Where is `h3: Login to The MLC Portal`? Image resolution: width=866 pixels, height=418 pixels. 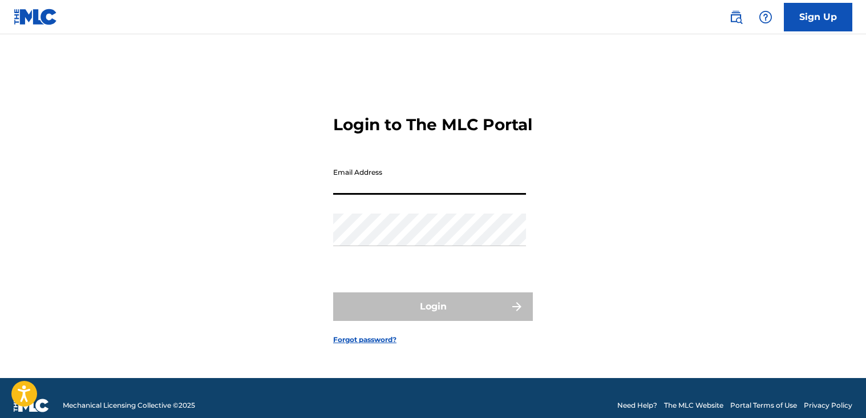
h3: Login to The MLC Portal is located at coordinates (432, 124).